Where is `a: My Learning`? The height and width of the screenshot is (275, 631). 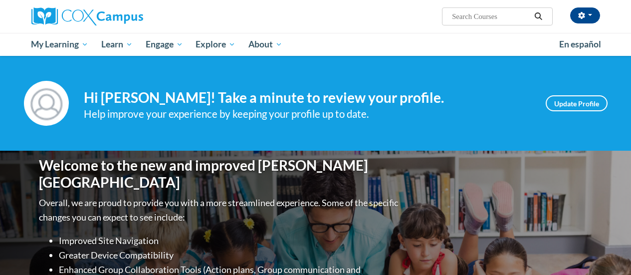 a: My Learning is located at coordinates (60, 44).